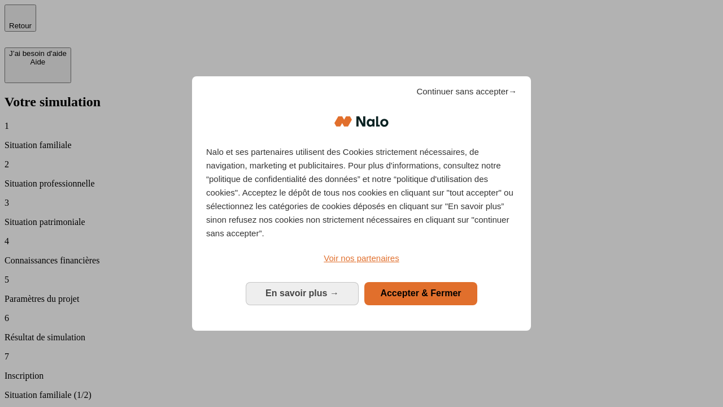 The image size is (723, 407). What do you see at coordinates (302, 293) in the screenshot?
I see `span: En savoir plus →` at bounding box center [302, 293].